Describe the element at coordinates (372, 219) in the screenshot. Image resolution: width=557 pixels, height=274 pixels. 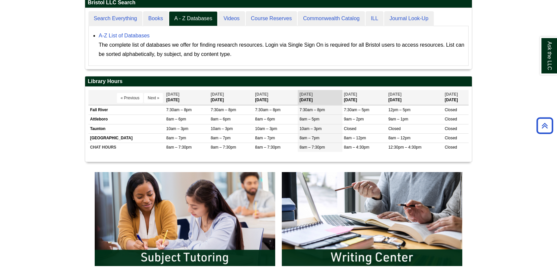
I see `img: Writing Center Information` at that location.